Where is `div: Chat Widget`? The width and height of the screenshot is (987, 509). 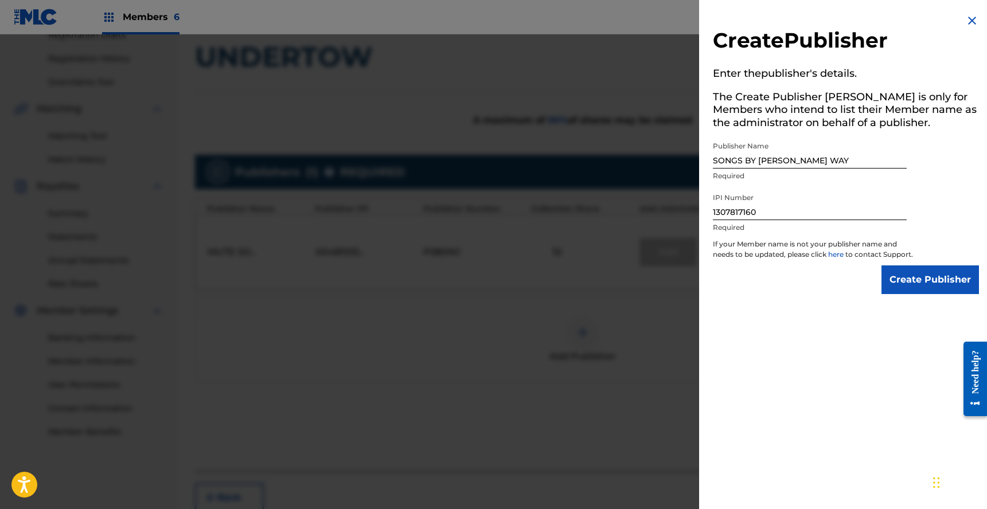
div: Chat Widget is located at coordinates (958, 482).